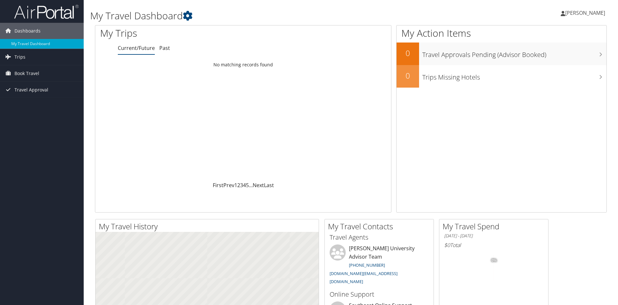 Image resolution: width=618 pixels, height=305 pixels. Describe the element at coordinates (264, 16) in the screenshot. I see `h1: My Travel Dashboard` at that location.